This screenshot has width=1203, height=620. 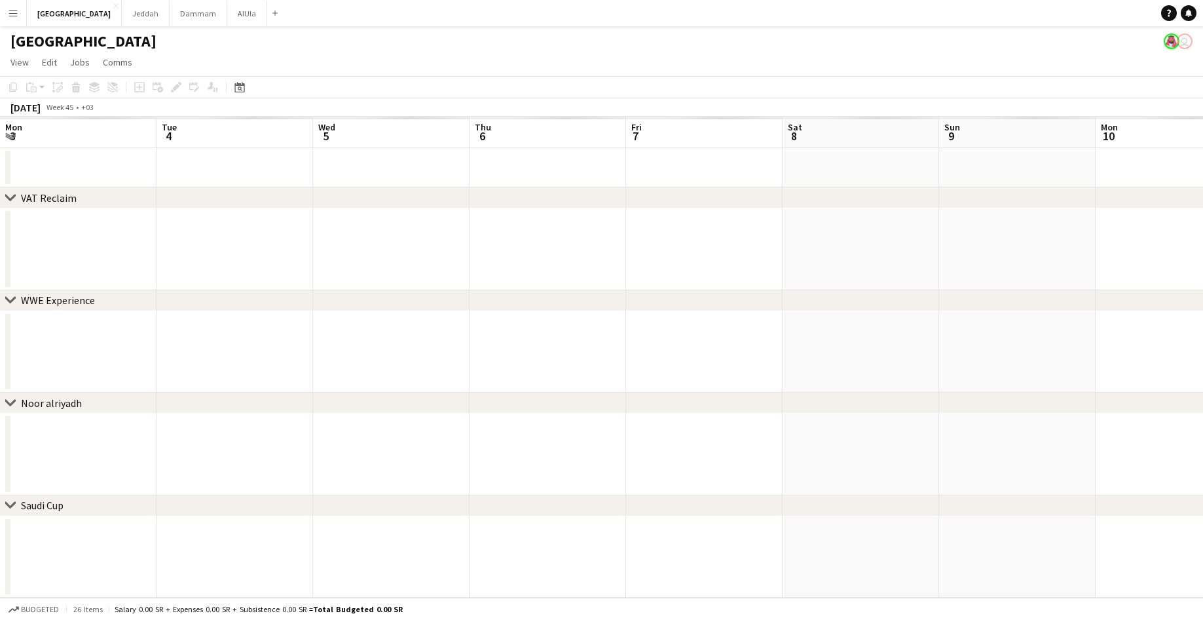 I want to click on span: Total Budgeted 0.00 SR, so click(x=358, y=609).